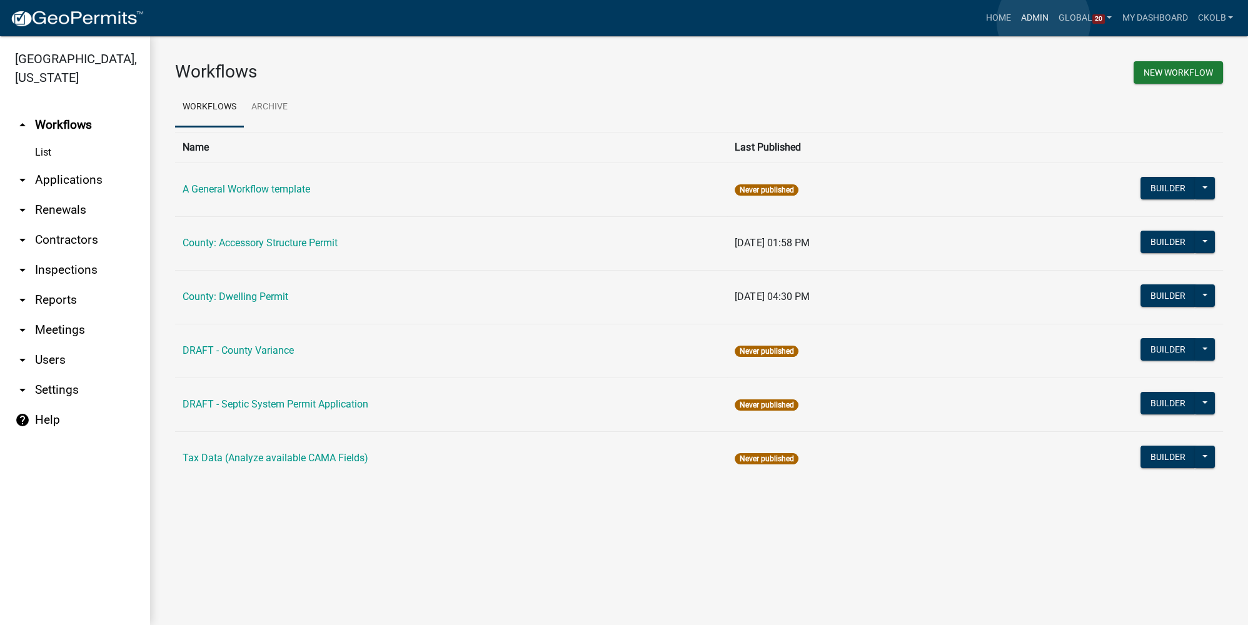 This screenshot has width=1248, height=625. Describe the element at coordinates (451, 147) in the screenshot. I see `th: Name` at that location.